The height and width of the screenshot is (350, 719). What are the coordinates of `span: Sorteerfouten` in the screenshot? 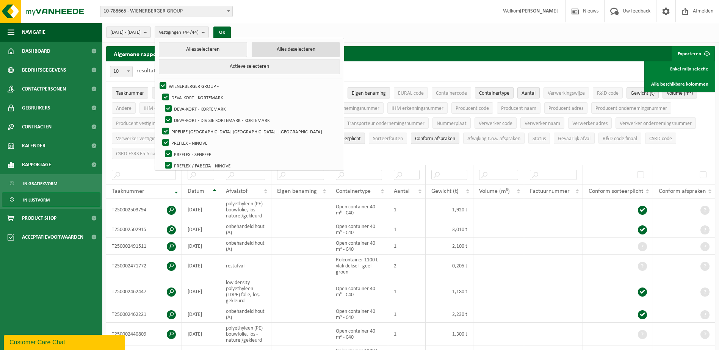 It's located at (387, 139).